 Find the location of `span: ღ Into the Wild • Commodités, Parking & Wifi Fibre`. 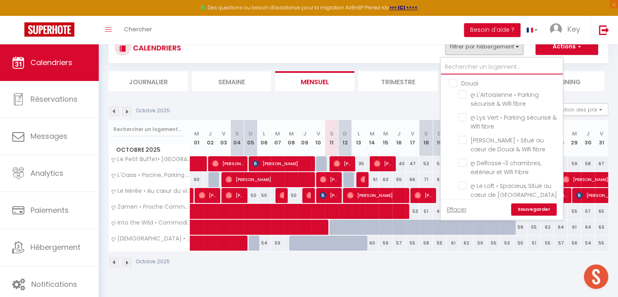

span: ღ Into the Wild • Commodités, Parking & Wifi Fibre is located at coordinates (151, 222).